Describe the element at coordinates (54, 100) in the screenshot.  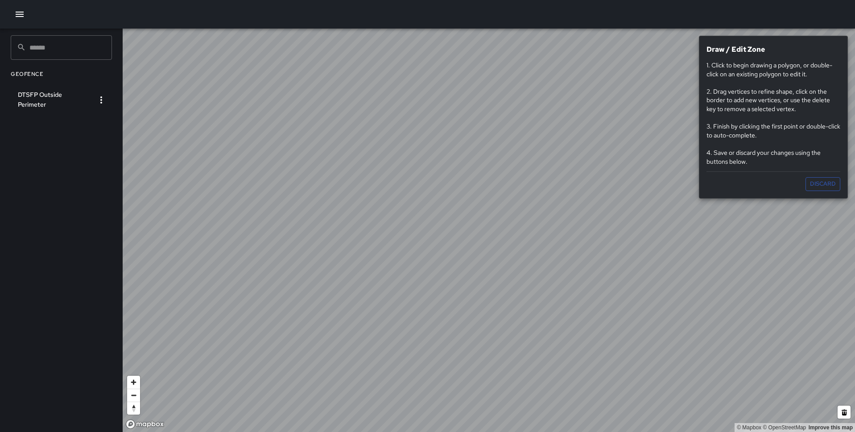
I see `h6: DTSFP Outside Perimeter` at that location.